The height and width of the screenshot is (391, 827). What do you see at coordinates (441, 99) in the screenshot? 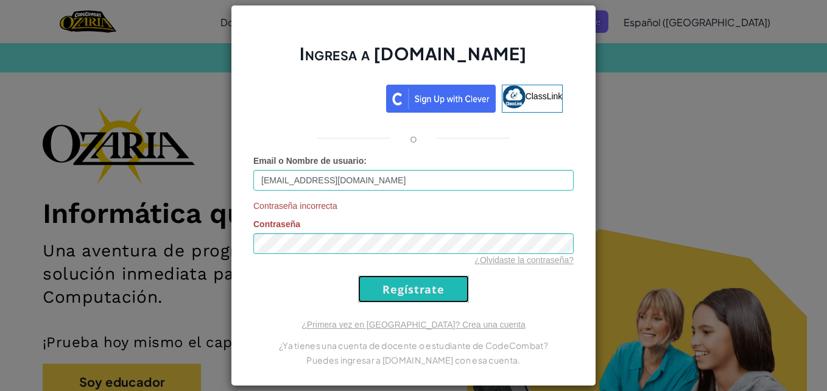
I see `img: clever_sso_button@2x.png` at bounding box center [441, 99].